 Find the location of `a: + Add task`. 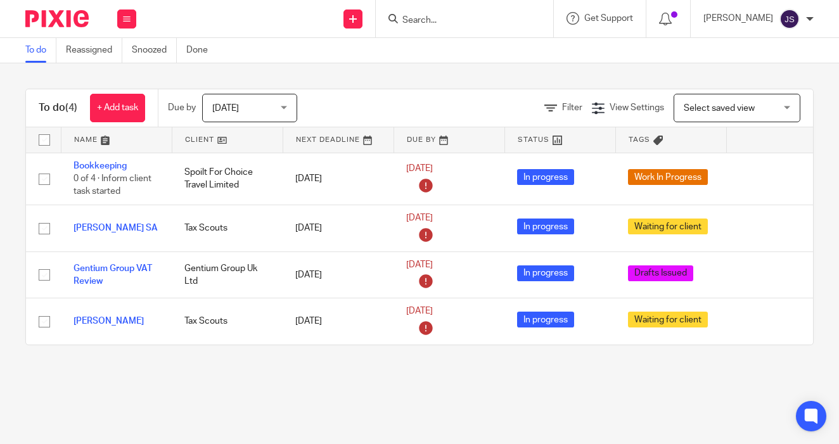

a: + Add task is located at coordinates (117, 108).